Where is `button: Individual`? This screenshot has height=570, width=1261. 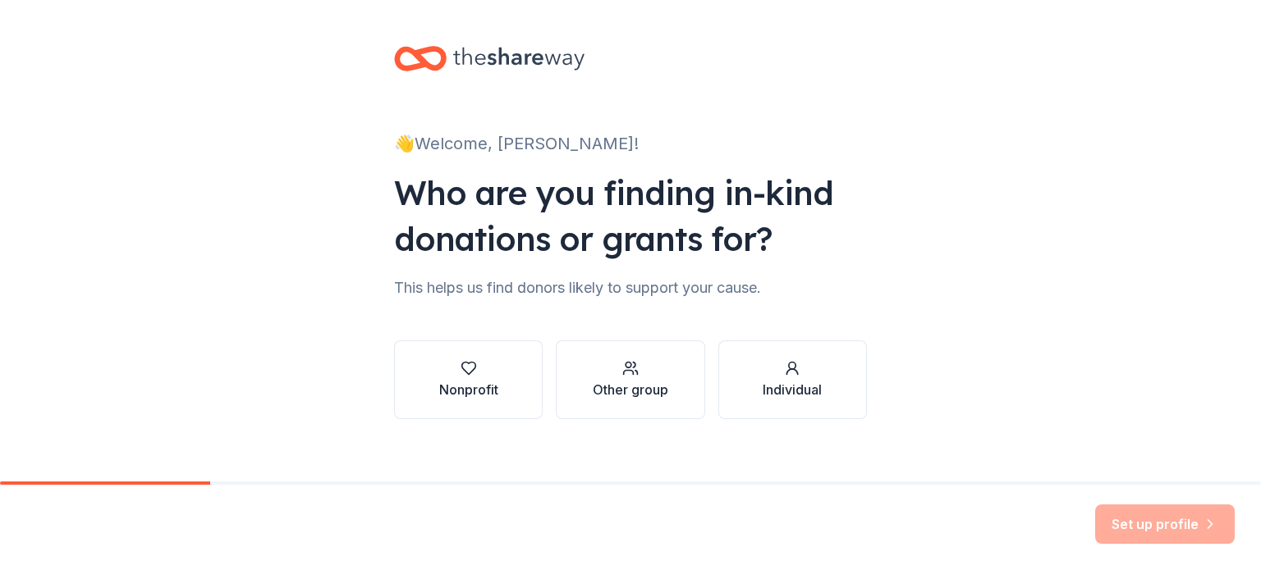 button: Individual is located at coordinates (792, 380).